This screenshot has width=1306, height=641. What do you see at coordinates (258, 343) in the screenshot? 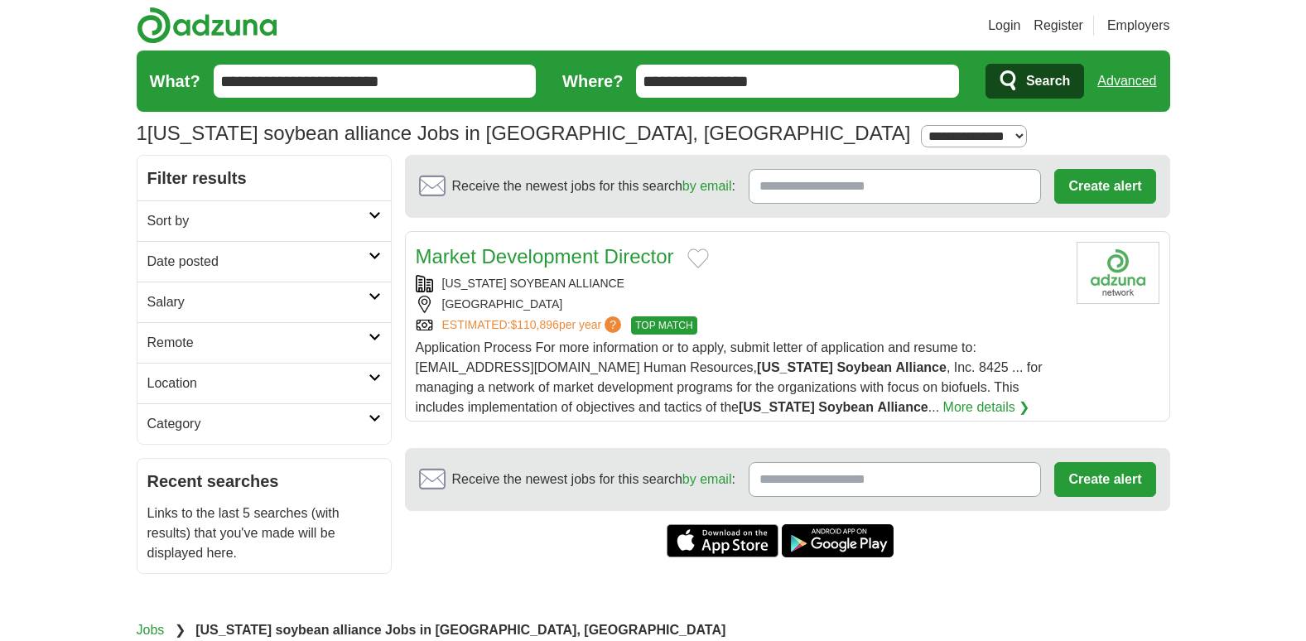
I see `h2: Remote` at bounding box center [258, 343].